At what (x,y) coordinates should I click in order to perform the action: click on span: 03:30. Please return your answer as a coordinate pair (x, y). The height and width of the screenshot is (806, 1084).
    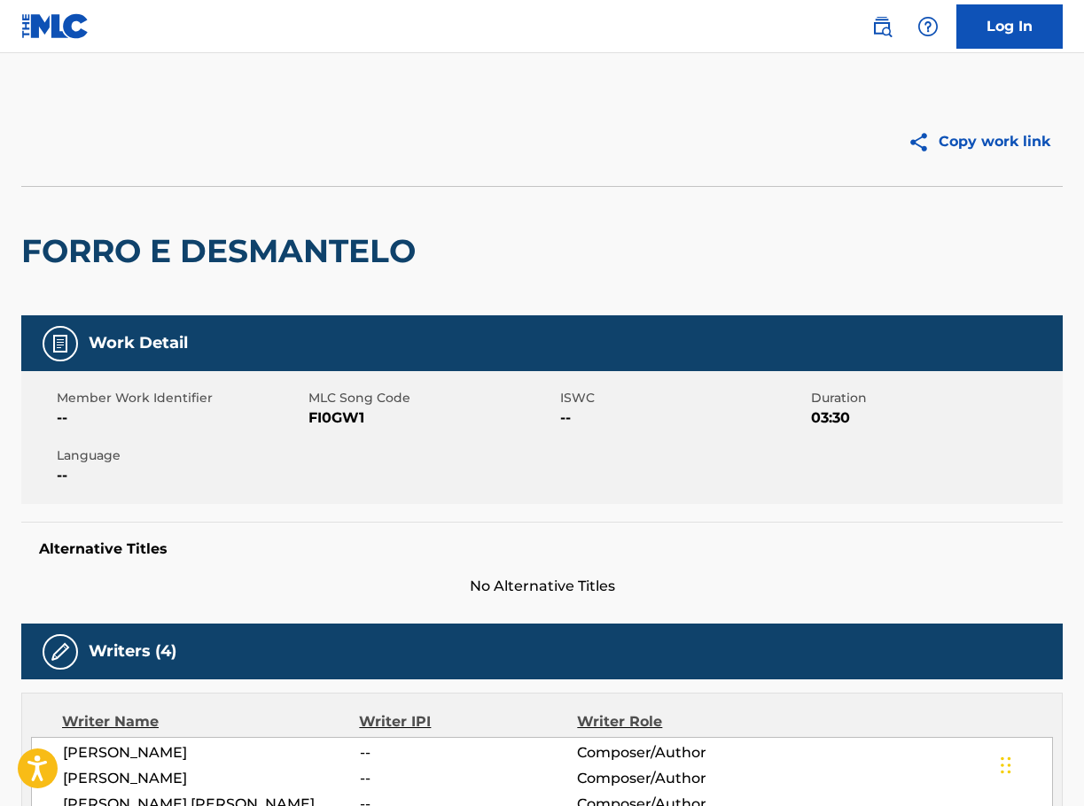
    Looking at the image, I should click on (934, 418).